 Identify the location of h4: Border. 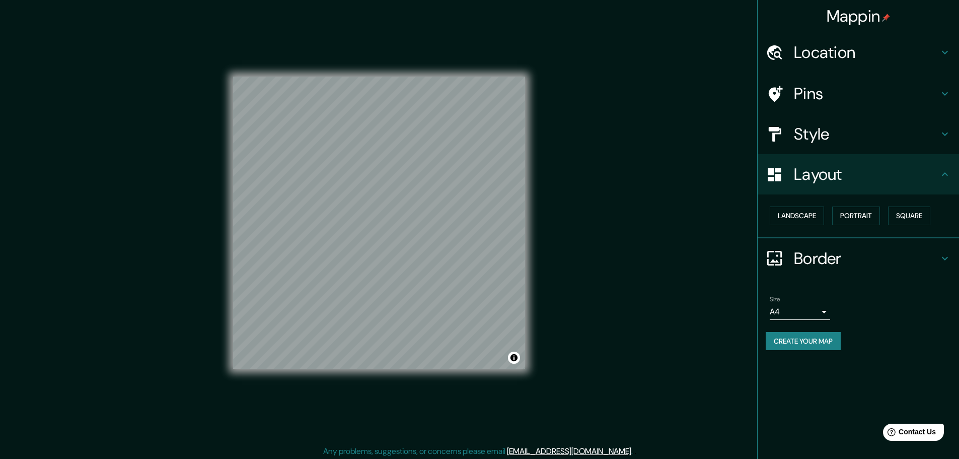
(867, 258).